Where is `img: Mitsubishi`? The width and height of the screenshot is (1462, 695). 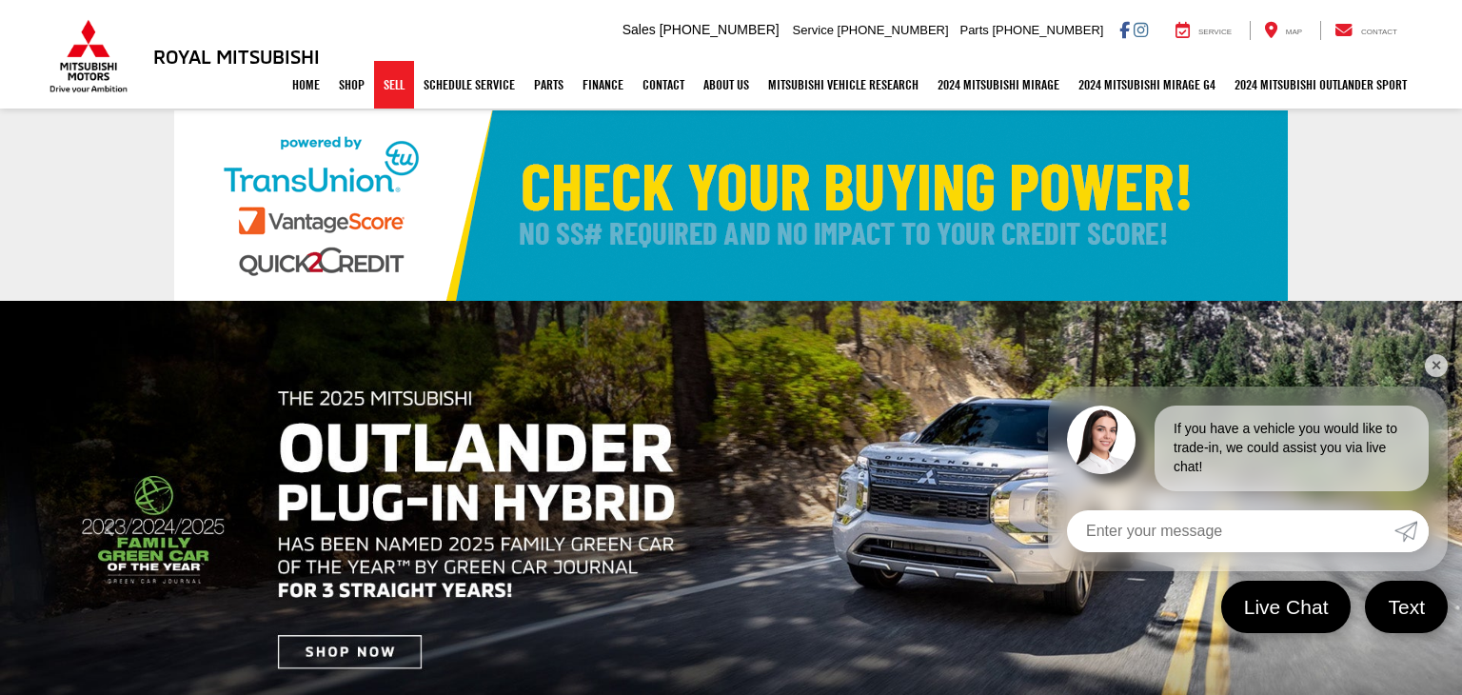
img: Mitsubishi is located at coordinates (89, 56).